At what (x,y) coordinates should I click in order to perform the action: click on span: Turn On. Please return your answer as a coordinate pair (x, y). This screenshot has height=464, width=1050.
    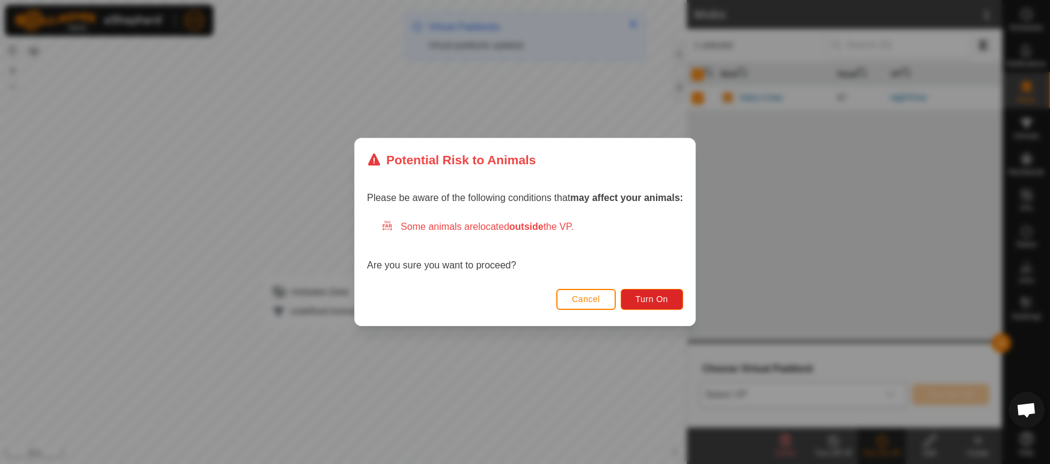
    Looking at the image, I should click on (652, 299).